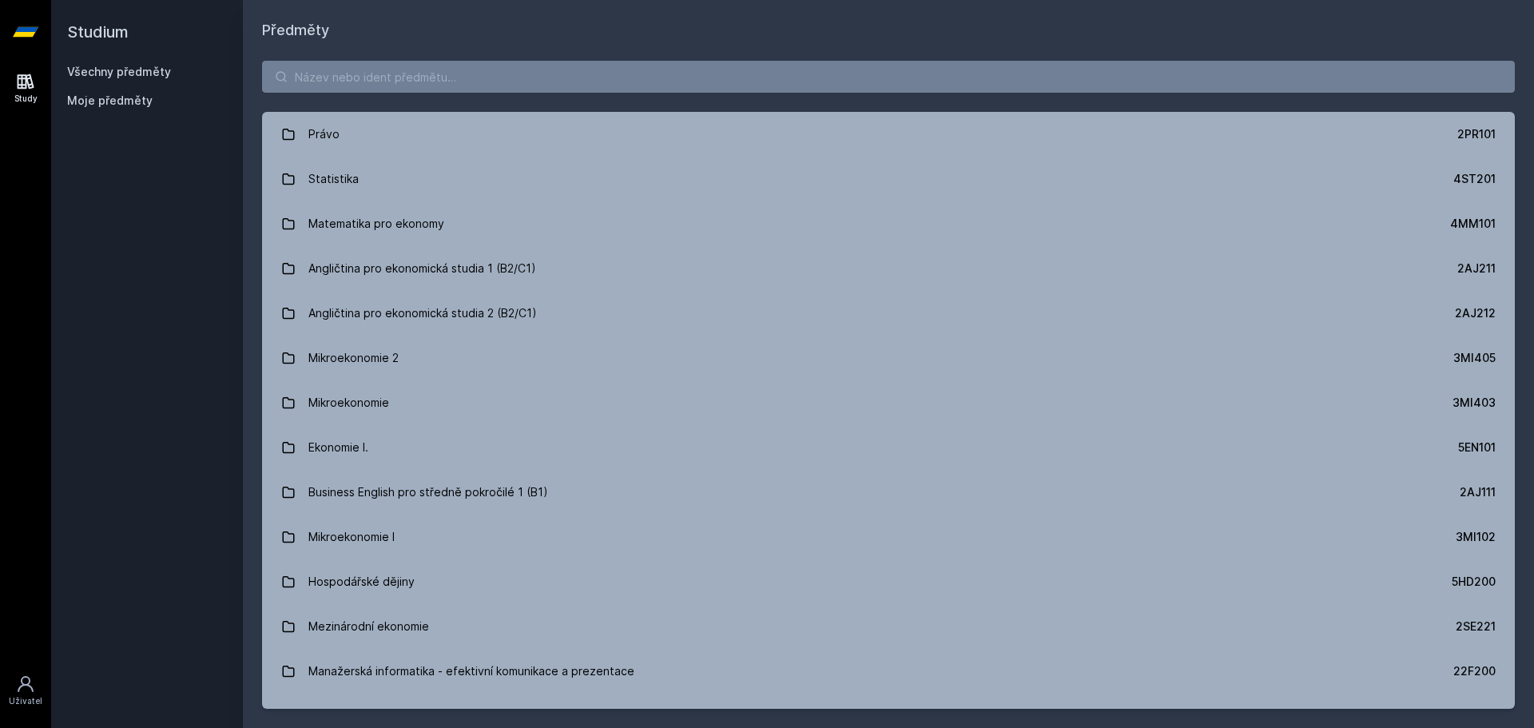 This screenshot has height=728, width=1534. I want to click on div: 3MI405, so click(1474, 358).